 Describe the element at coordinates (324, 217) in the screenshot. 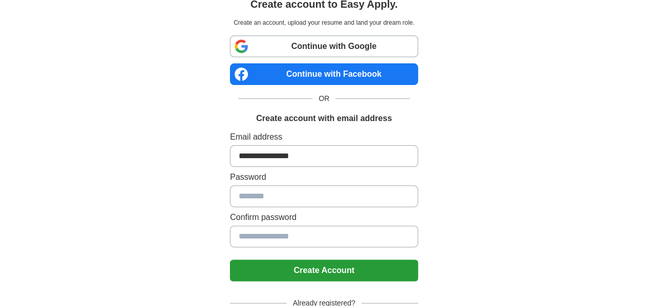

I see `label: Confirm password` at that location.